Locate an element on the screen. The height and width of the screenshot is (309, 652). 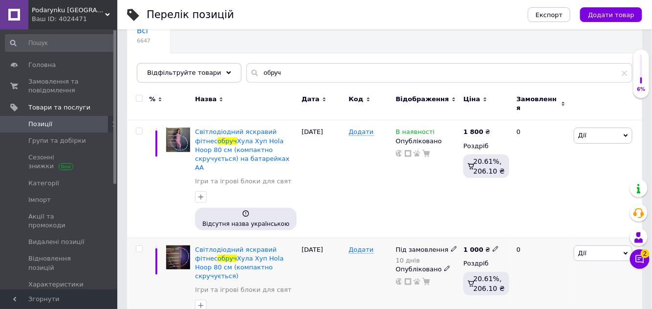
a: Світлодіодний яскравий фітнесобручХула Хуп Hola Hoop 80 см (компактно скручується) на батарейках АА is located at coordinates (242, 150).